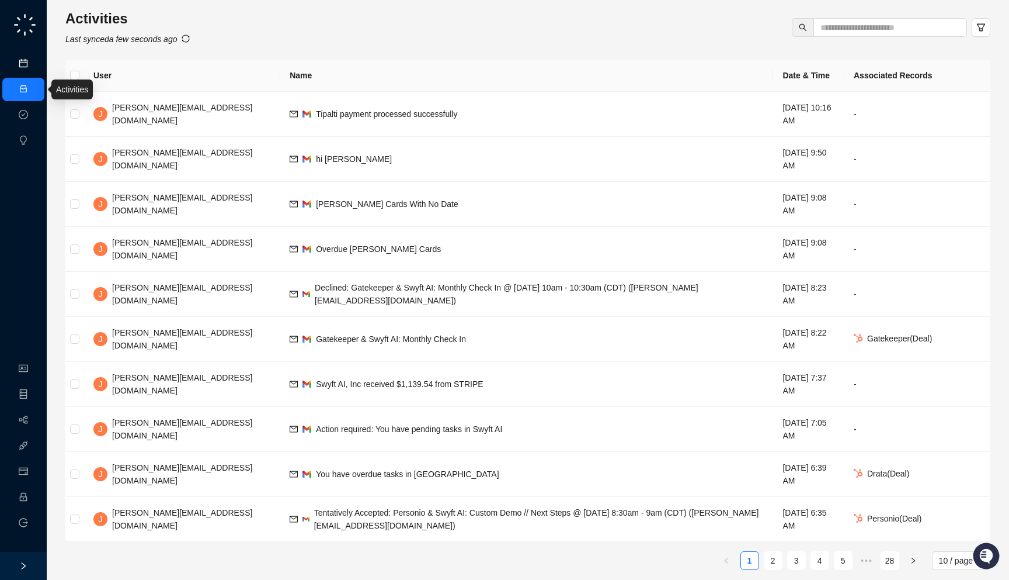 The width and height of the screenshot is (1009, 580). Describe the element at coordinates (23, 23) in the screenshot. I see `img: Swyft AI` at that location.